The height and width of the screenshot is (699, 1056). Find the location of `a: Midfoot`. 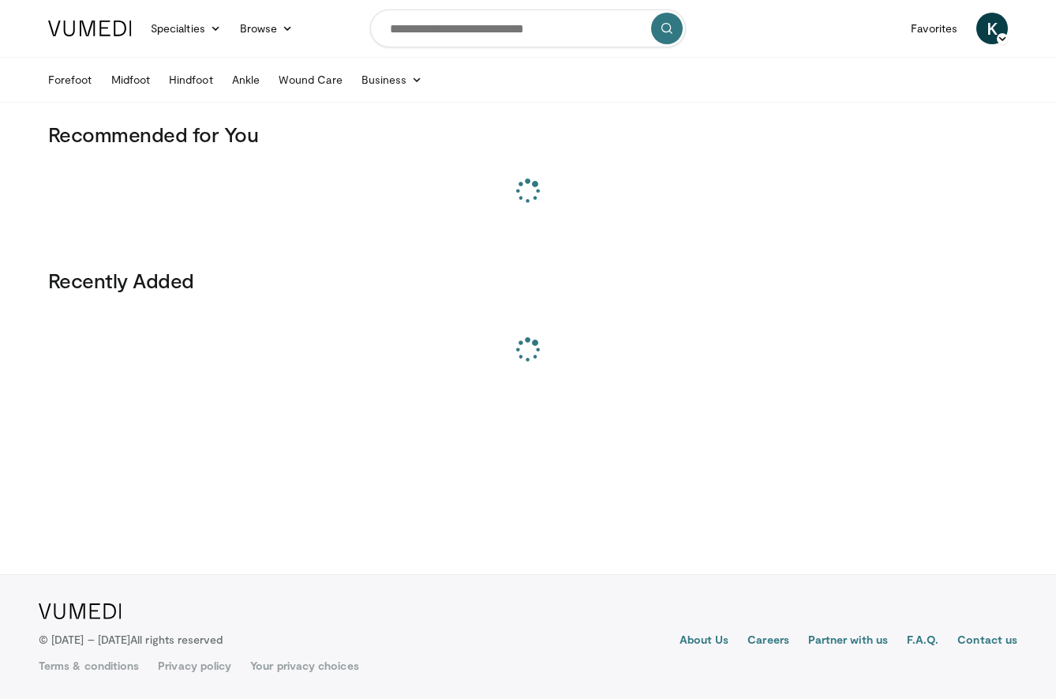

a: Midfoot is located at coordinates (131, 80).